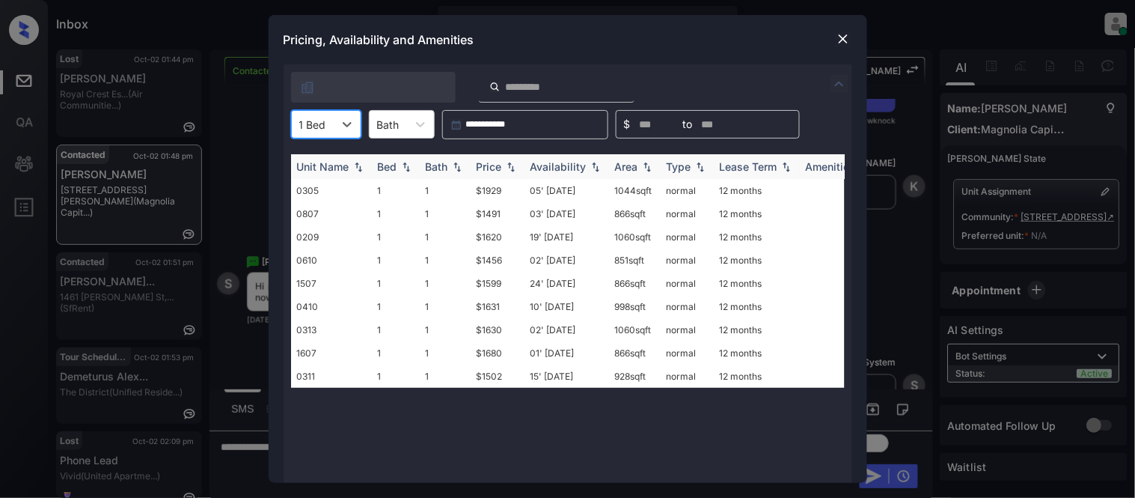 This screenshot has height=498, width=1135. Describe the element at coordinates (688, 124) in the screenshot. I see `span: to` at that location.